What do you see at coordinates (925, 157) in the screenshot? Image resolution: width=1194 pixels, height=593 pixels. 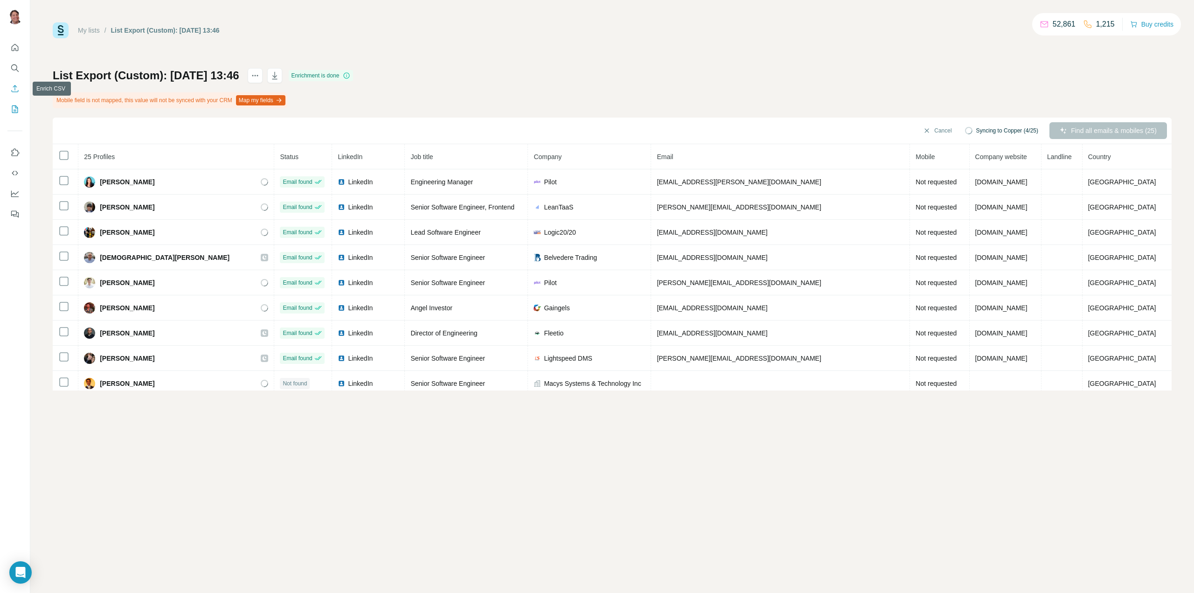 I see `span: Mobile` at bounding box center [925, 157].